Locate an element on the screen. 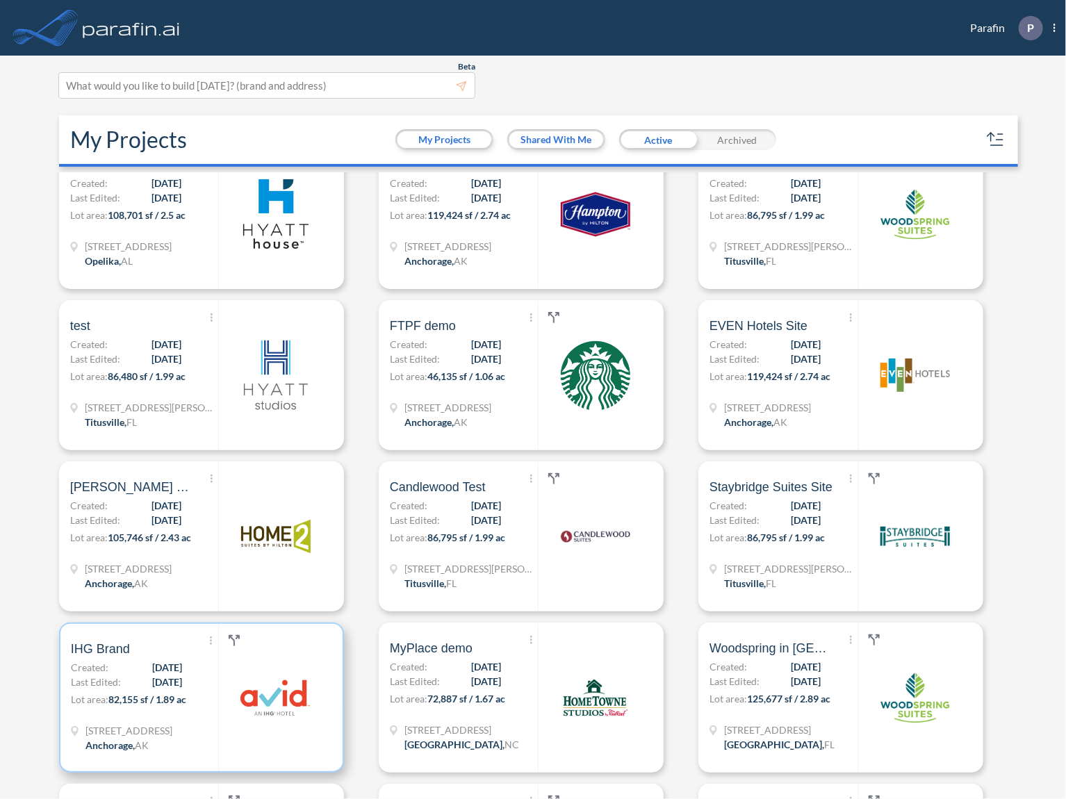 The width and height of the screenshot is (1066, 799). span: IHG Brand is located at coordinates (100, 649).